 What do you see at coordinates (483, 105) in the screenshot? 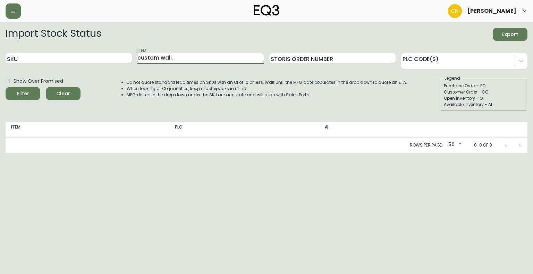
I see `div: Available Inventory - AI` at bounding box center [483, 105].